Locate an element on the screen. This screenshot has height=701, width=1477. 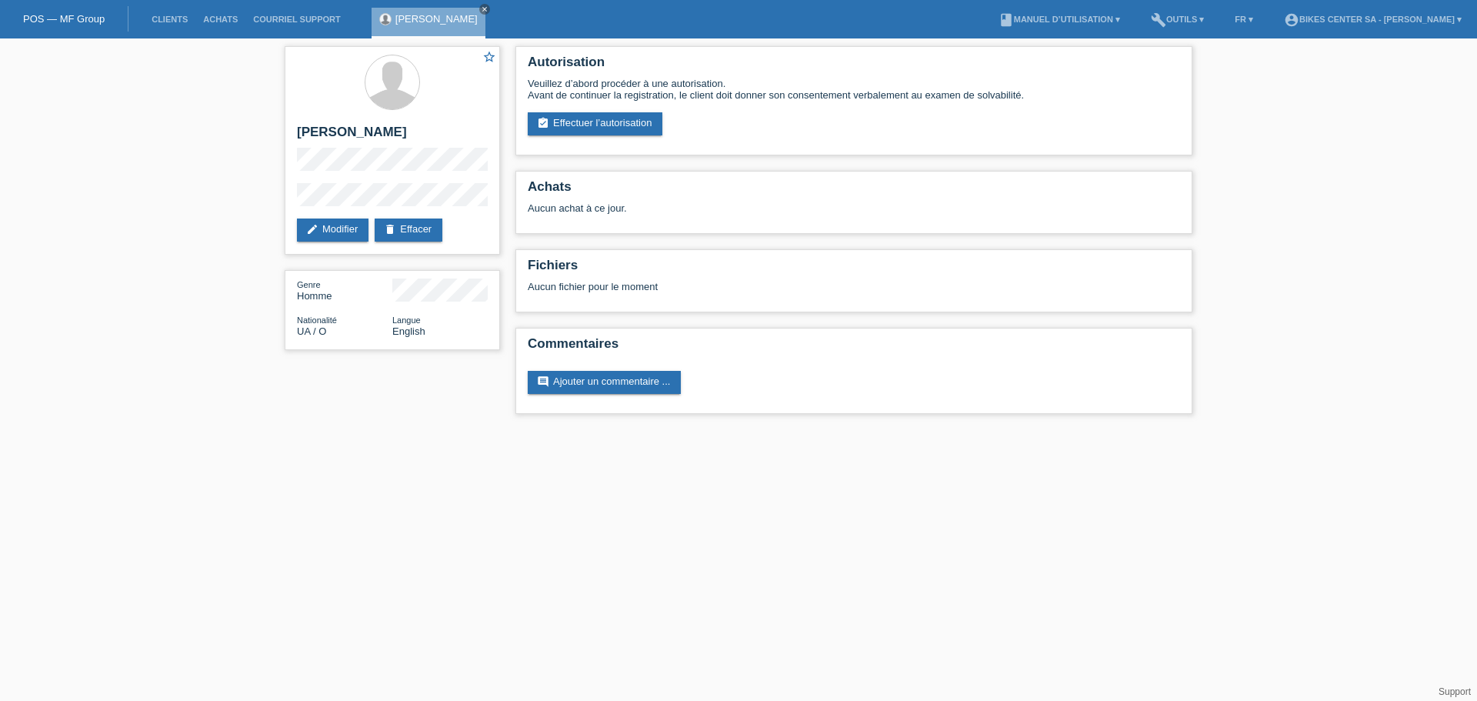
a: Support is located at coordinates (1455, 692).